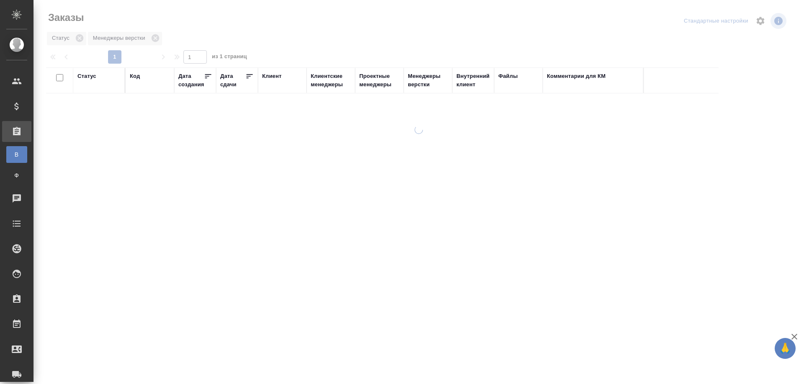 This screenshot has width=804, height=384. Describe the element at coordinates (17, 176) in the screenshot. I see `a: Ф` at that location.